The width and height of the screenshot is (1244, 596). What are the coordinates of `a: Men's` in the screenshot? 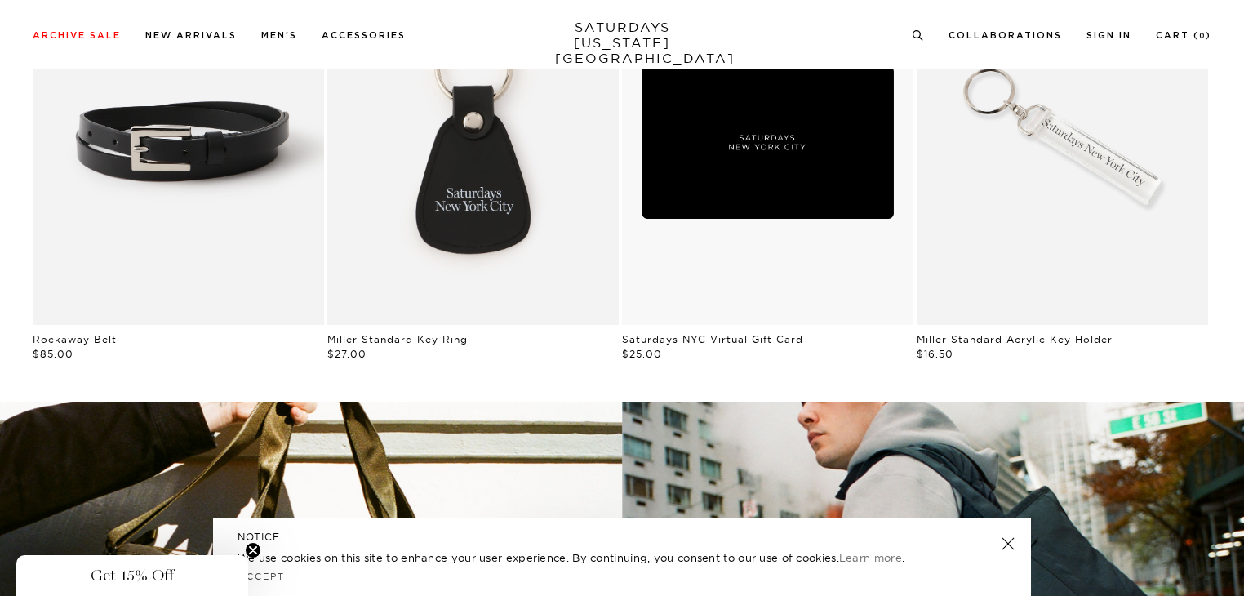 It's located at (279, 35).